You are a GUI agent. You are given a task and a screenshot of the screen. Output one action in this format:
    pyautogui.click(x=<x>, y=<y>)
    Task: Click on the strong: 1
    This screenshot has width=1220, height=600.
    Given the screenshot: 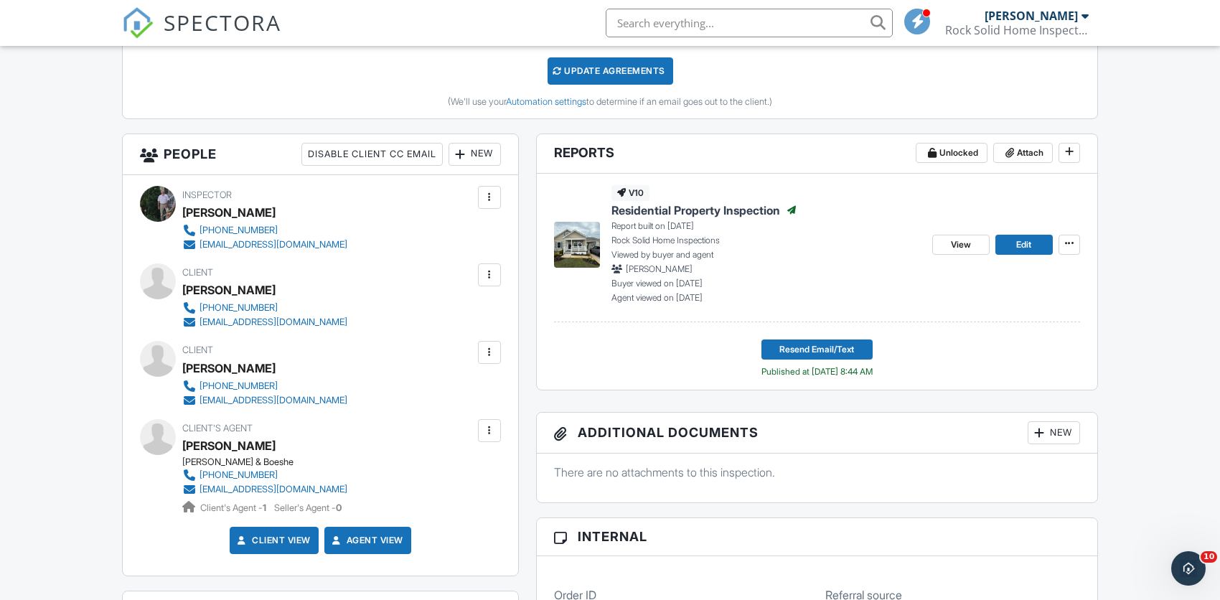 What is the action you would take?
    pyautogui.click(x=264, y=507)
    